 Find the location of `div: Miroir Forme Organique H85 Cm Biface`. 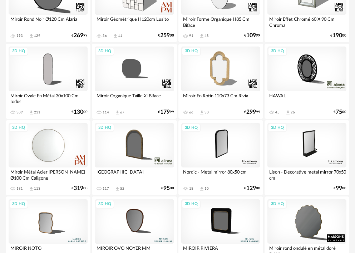

div: Miroir Forme Organique H85 Cm Biface is located at coordinates (220, 22).